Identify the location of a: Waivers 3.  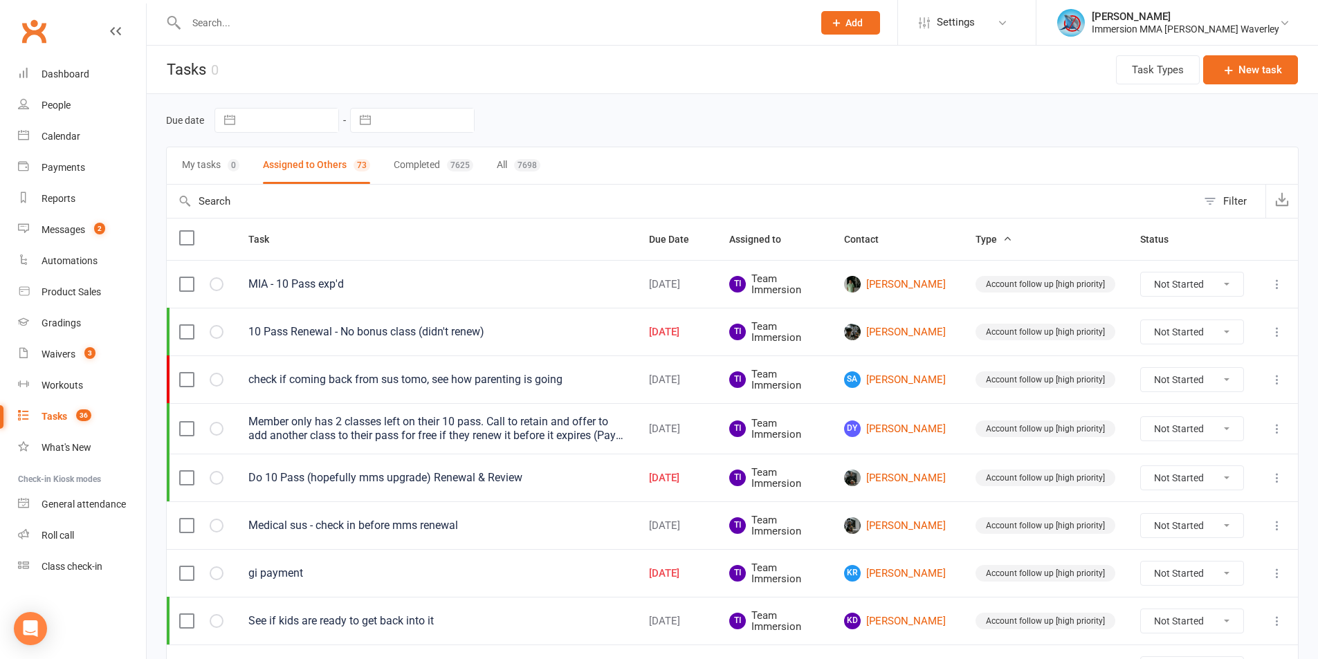
(82, 354).